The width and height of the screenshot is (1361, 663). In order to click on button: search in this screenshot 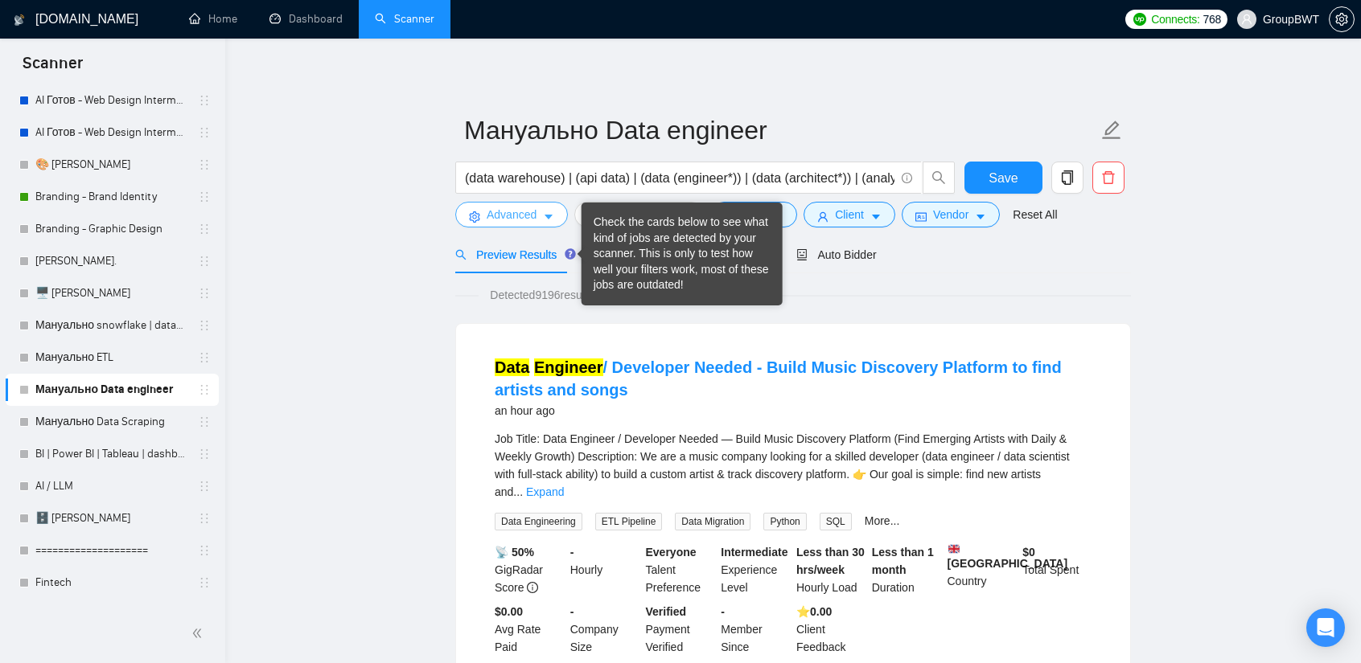, I will do `click(939, 178)`.